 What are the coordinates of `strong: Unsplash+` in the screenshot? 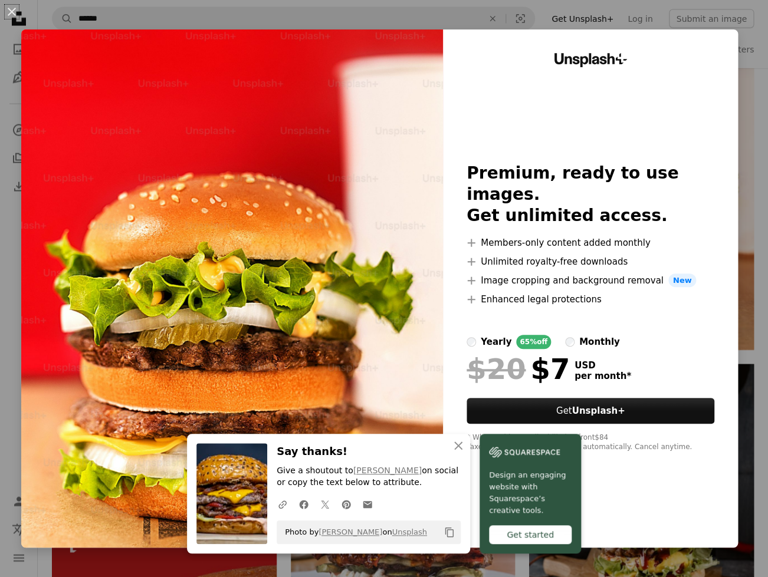 It's located at (598, 411).